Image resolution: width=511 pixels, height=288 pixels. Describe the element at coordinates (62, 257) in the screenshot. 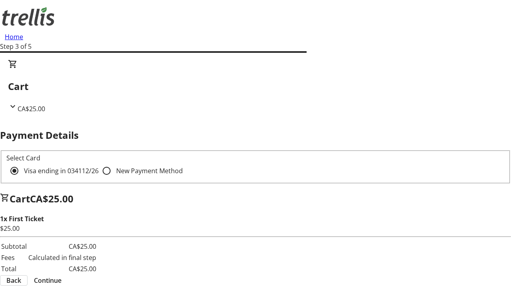

I see `td: Calculated in final step` at that location.